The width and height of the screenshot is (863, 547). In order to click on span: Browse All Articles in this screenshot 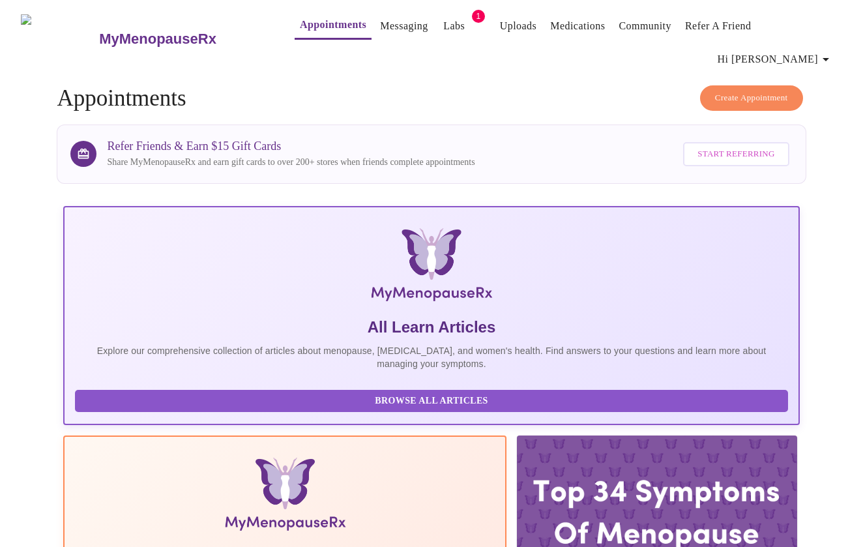, I will do `click(431, 401)`.